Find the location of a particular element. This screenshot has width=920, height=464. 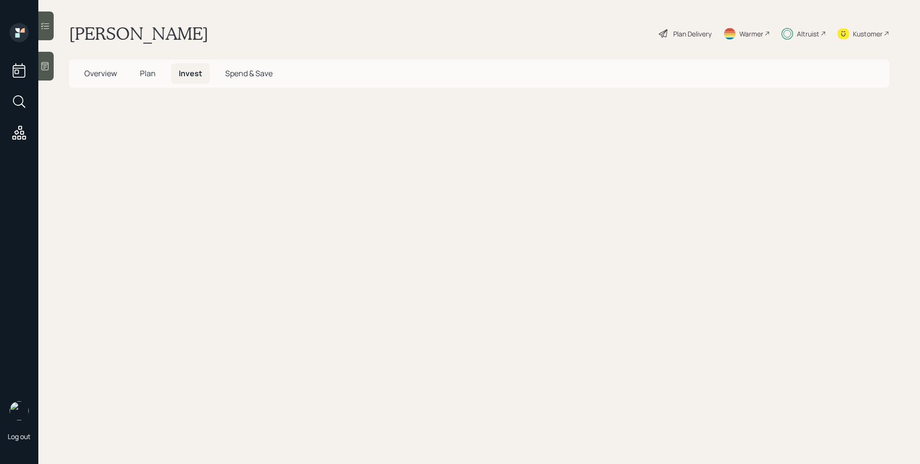

span: Invest is located at coordinates (190, 73).